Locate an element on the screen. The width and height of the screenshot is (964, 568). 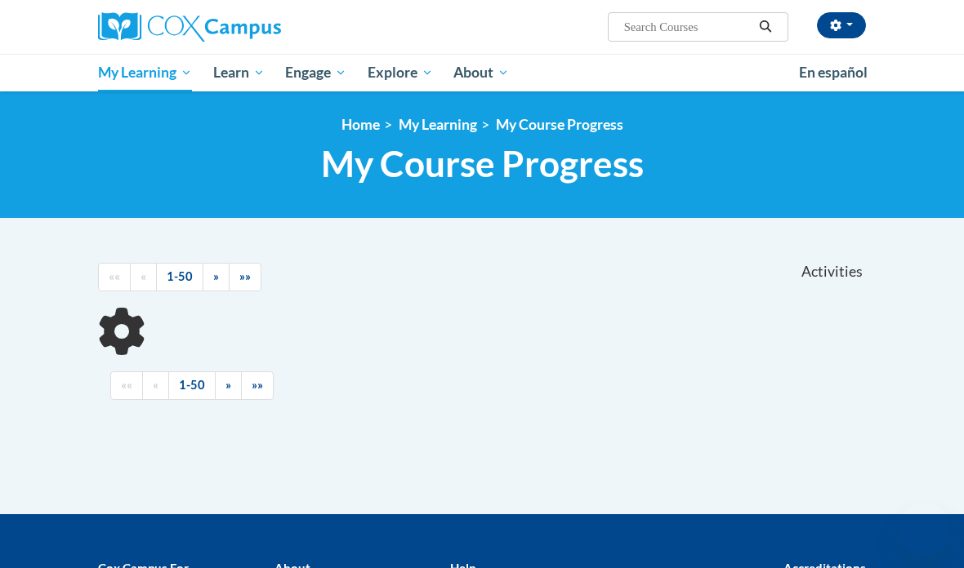
span: Engage is located at coordinates (315, 73).